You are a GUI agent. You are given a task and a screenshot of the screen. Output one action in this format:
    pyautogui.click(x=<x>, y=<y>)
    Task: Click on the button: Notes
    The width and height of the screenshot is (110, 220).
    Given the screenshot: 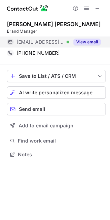 What is the action you would take?
    pyautogui.click(x=56, y=155)
    